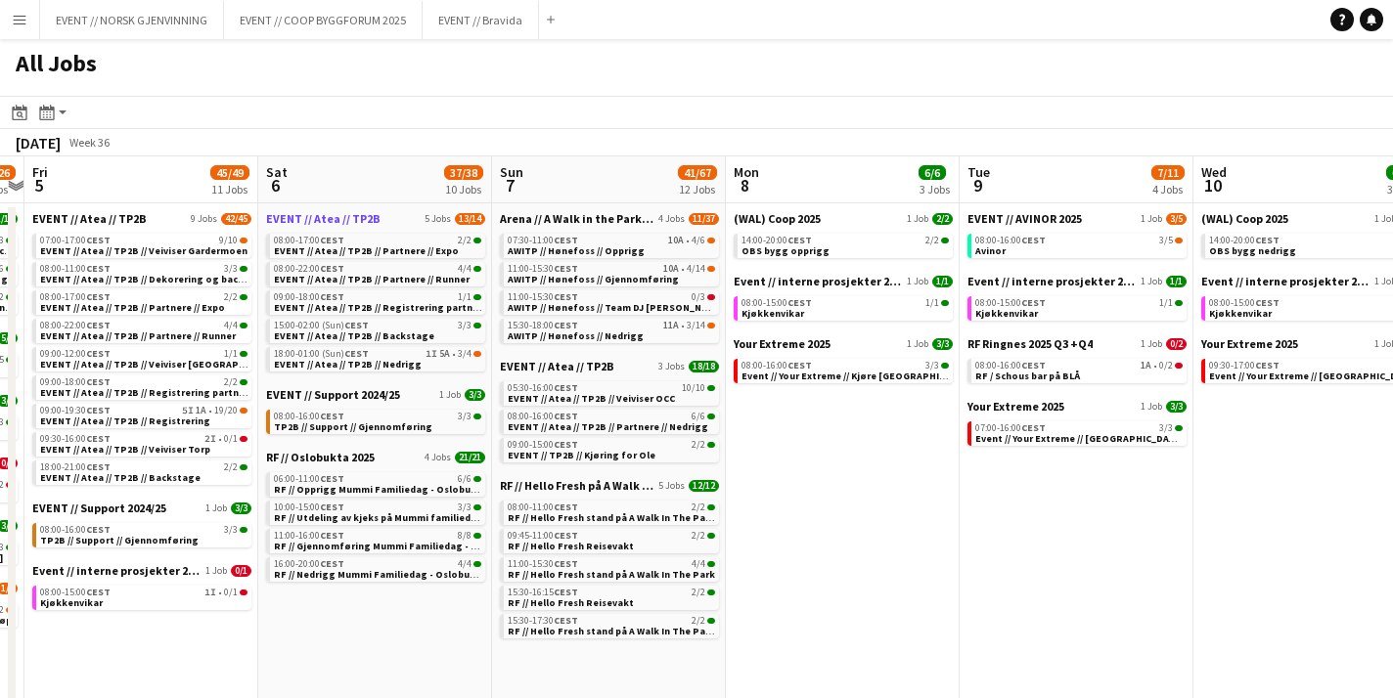 This screenshot has height=698, width=1393. I want to click on a: 09:00-19:30CEST5I1A•19/20EVENT // Atea // TP2B // Registrering, so click(144, 415).